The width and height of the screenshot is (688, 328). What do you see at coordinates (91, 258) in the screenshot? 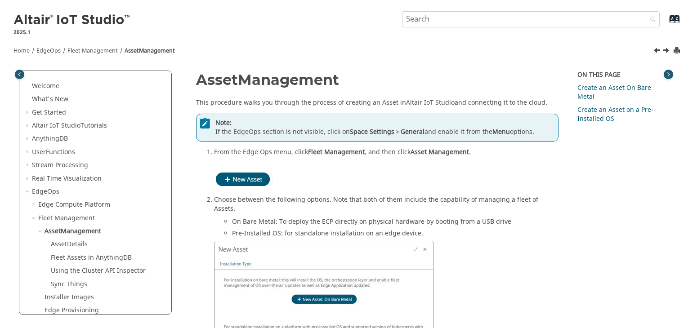
I see `a: Fleet Assets in AnythingDB` at bounding box center [91, 258].